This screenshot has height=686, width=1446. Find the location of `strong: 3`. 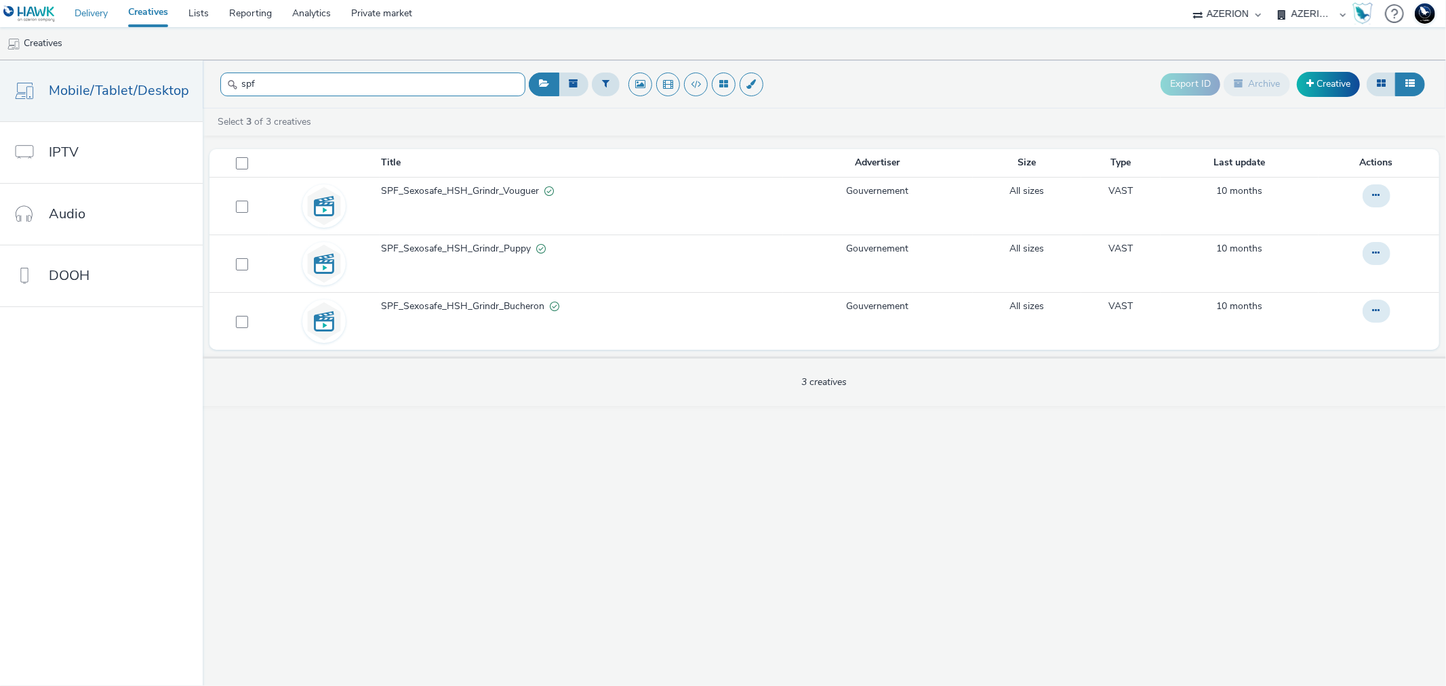

strong: 3 is located at coordinates (249, 121).